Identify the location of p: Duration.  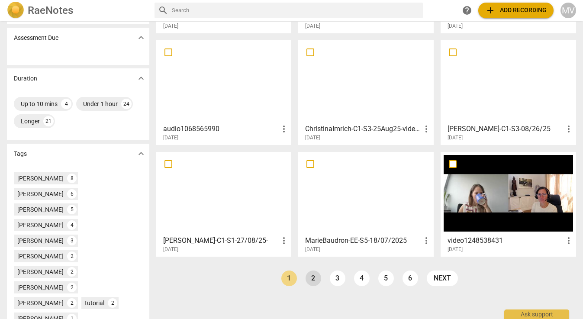
(26, 78).